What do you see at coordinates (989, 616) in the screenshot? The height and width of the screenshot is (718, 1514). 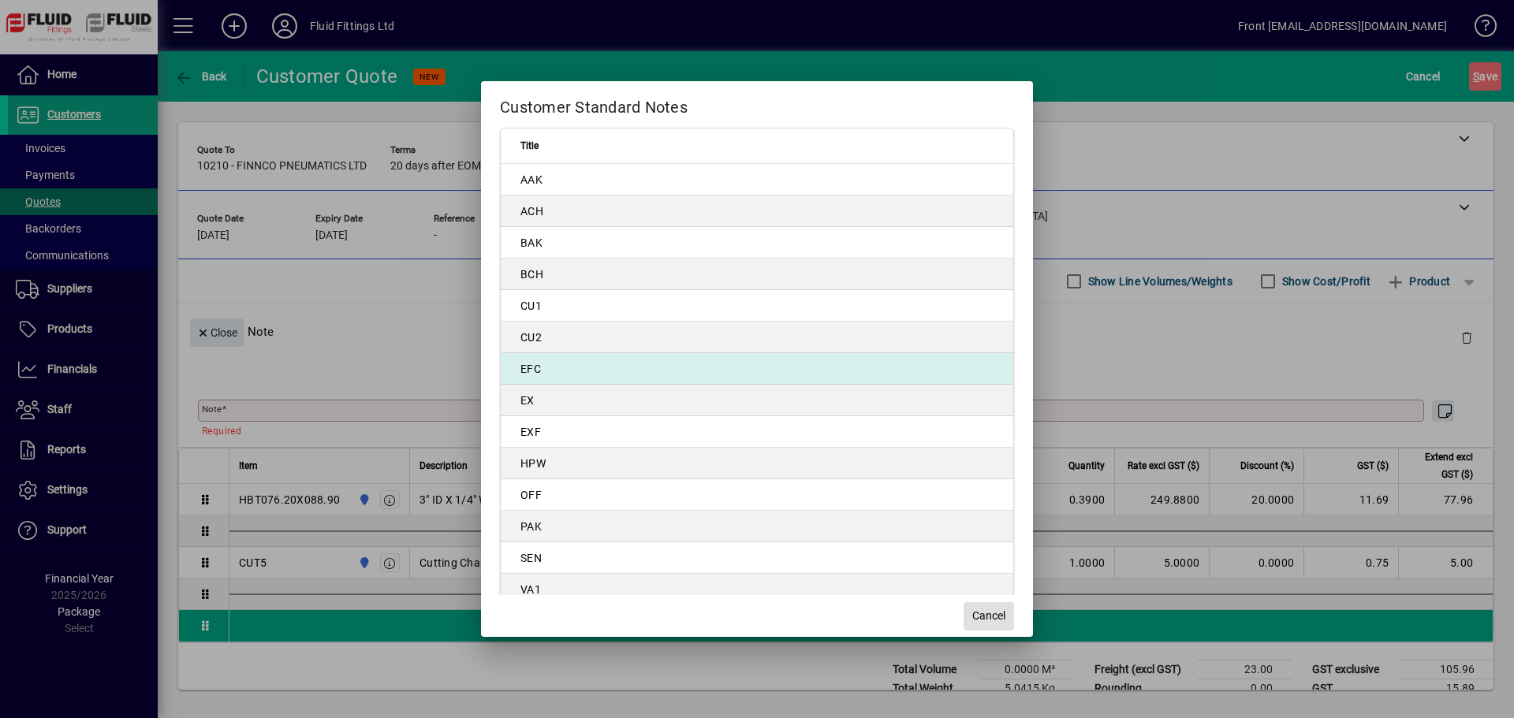 I see `button: Cancel` at bounding box center [989, 616].